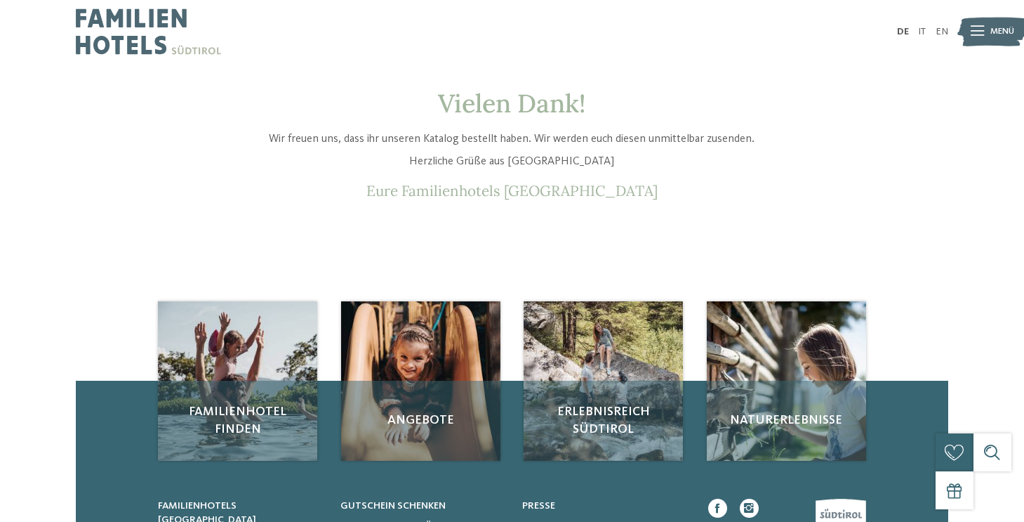 Image resolution: width=1024 pixels, height=522 pixels. I want to click on a: Katalog Familienhotel finden, so click(237, 381).